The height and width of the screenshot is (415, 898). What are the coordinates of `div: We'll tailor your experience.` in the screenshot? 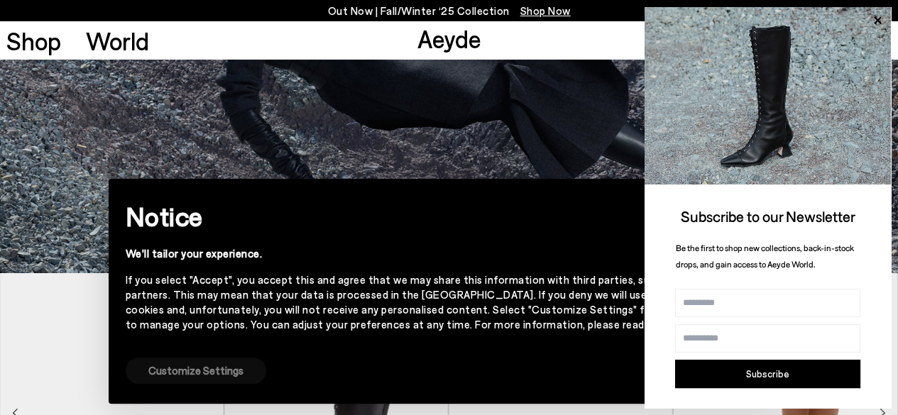 It's located at (438, 253).